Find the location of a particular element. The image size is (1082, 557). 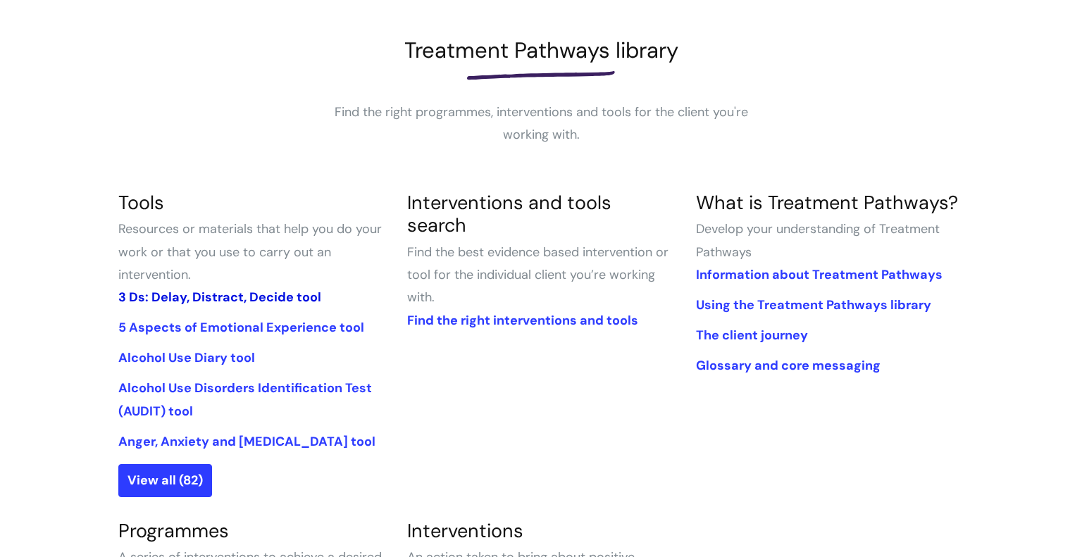

span: Find the best evidence based intervention or tool for the individual client you’re working with. is located at coordinates (538, 275).